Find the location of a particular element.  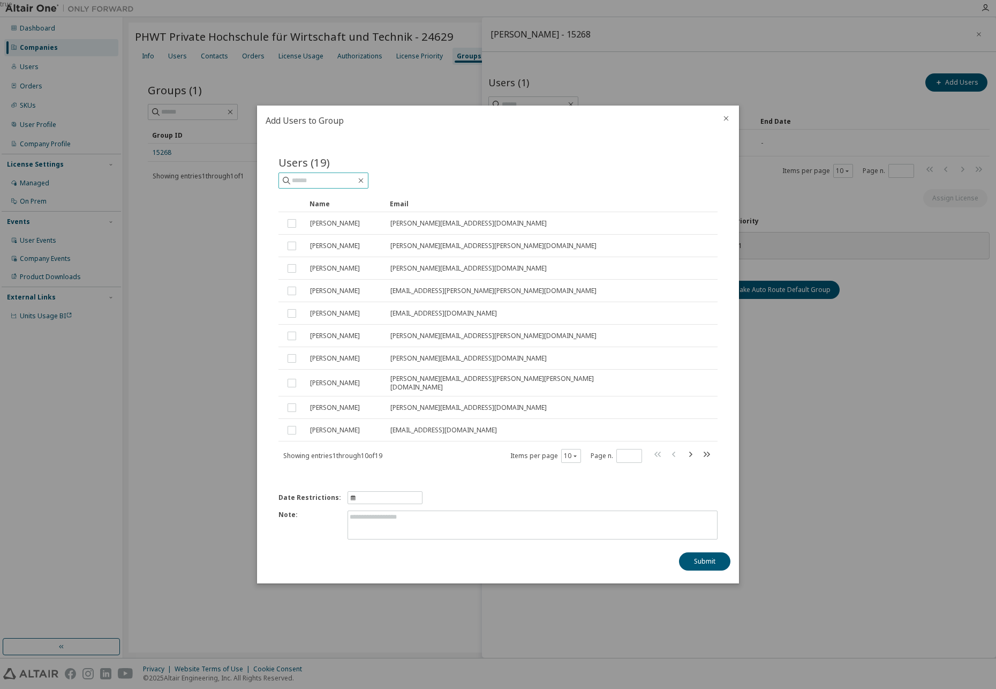

div: Email is located at coordinates (512, 204).